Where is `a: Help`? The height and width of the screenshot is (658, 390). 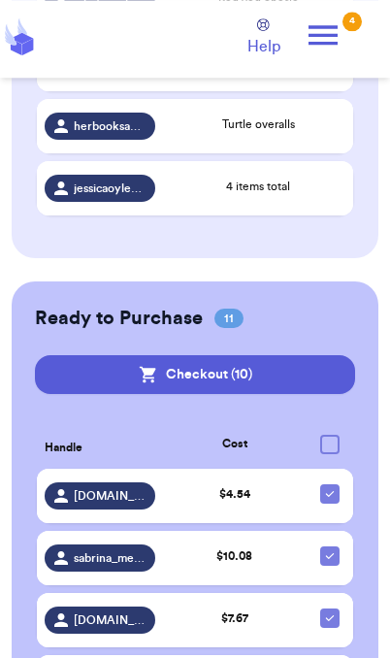
a: Help is located at coordinates (264, 38).